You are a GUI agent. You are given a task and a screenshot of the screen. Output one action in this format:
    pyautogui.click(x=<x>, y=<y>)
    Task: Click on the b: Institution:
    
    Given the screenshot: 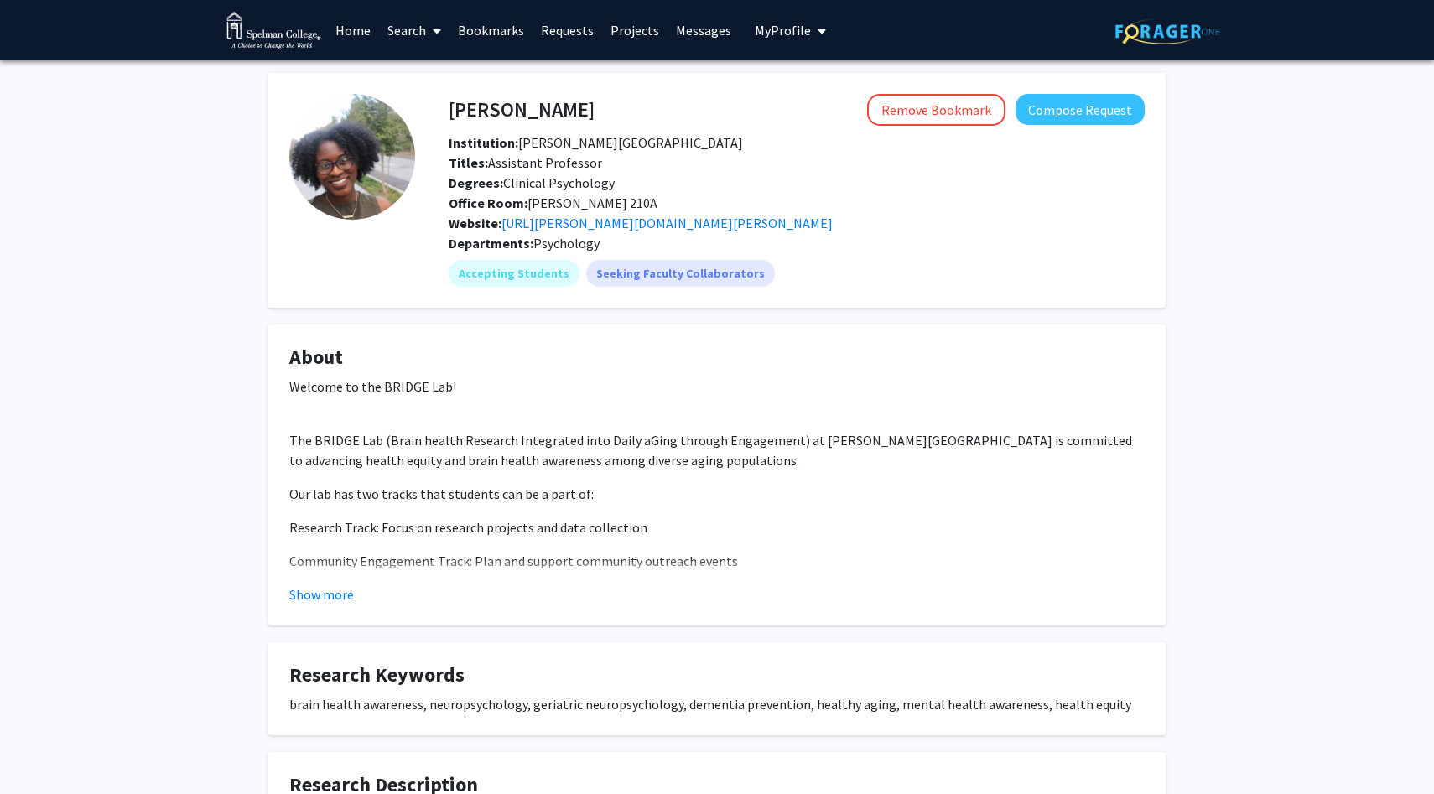 What is the action you would take?
    pyautogui.click(x=483, y=143)
    